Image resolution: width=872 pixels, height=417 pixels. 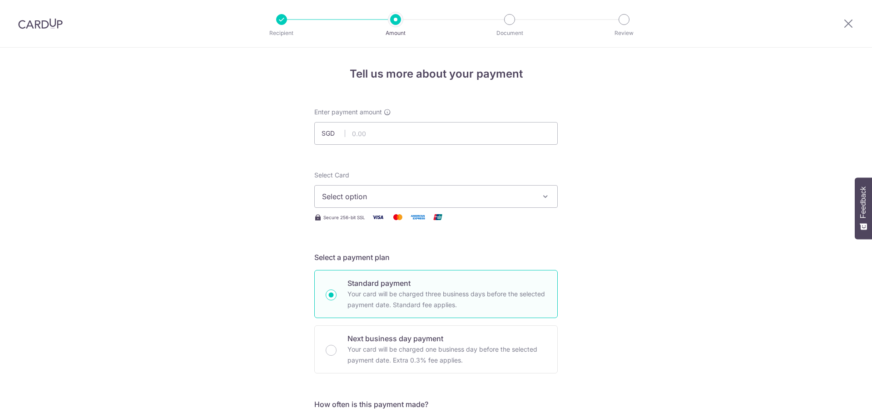 What do you see at coordinates (418, 217) in the screenshot?
I see `img: American Express` at bounding box center [418, 217].